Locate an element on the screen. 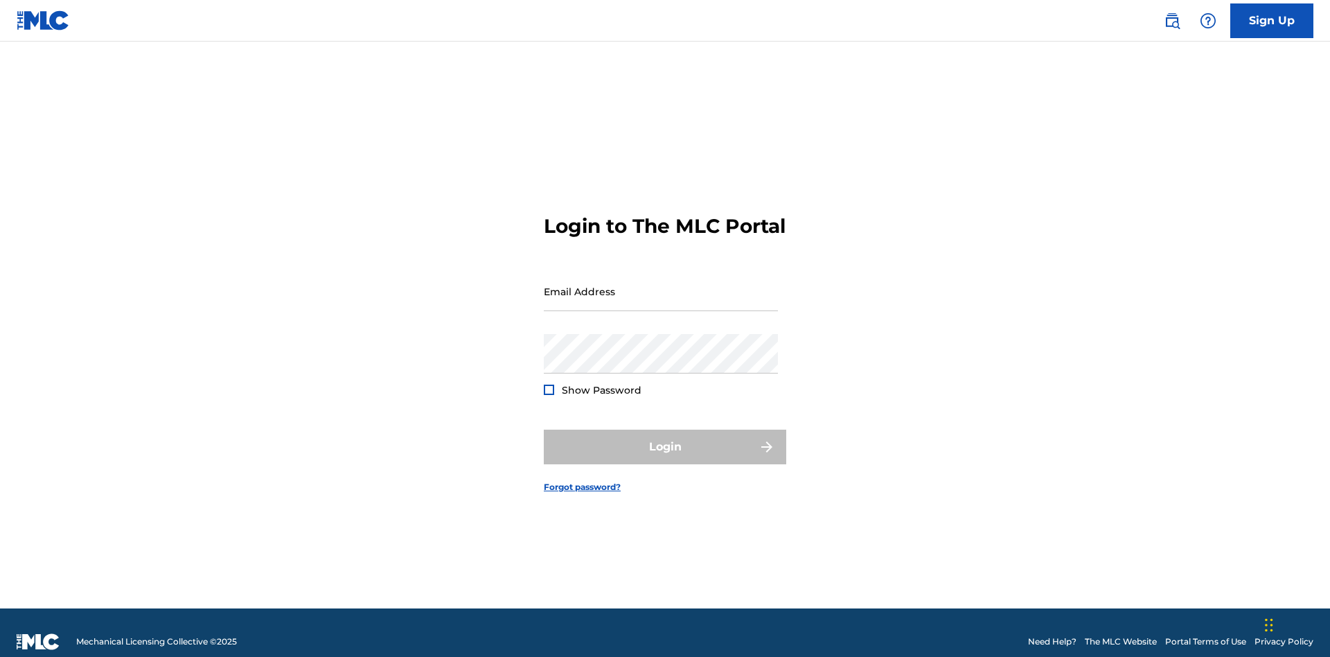  div: Help is located at coordinates (1208, 21).